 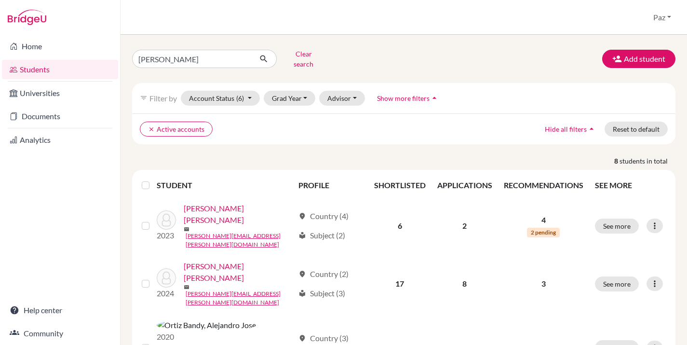 What do you see at coordinates (303, 59) in the screenshot?
I see `button: Clear search` at bounding box center [303, 59].